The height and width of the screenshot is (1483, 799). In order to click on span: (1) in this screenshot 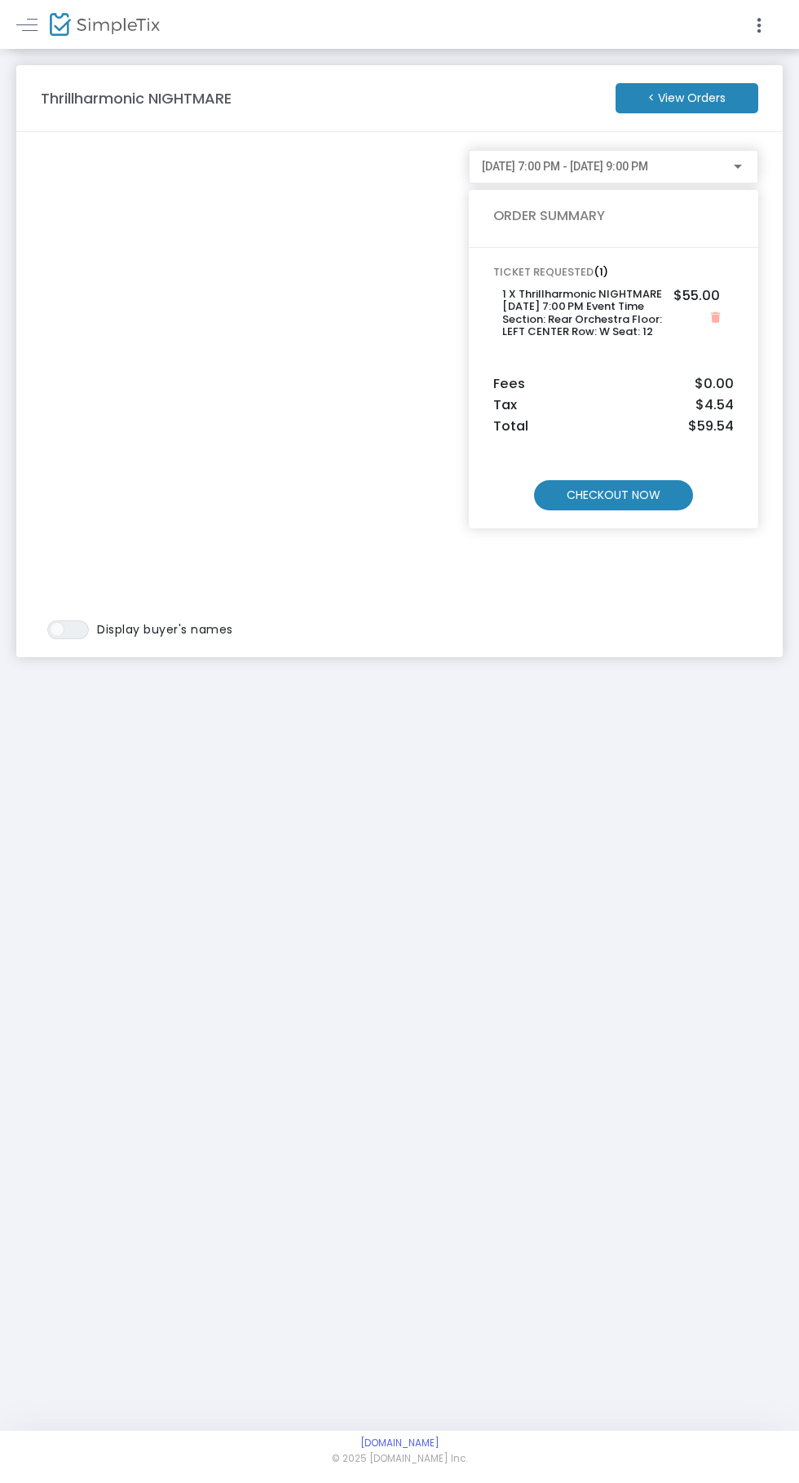, I will do `click(601, 271)`.